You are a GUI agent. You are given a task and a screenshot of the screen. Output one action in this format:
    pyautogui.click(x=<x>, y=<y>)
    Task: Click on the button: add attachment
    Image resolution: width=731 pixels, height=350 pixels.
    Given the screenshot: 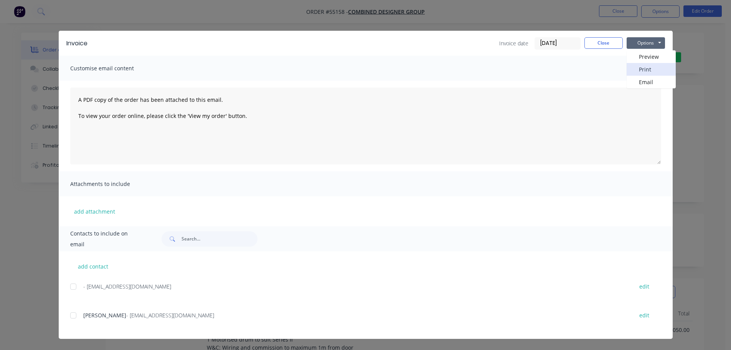 What is the action you would take?
    pyautogui.click(x=94, y=211)
    